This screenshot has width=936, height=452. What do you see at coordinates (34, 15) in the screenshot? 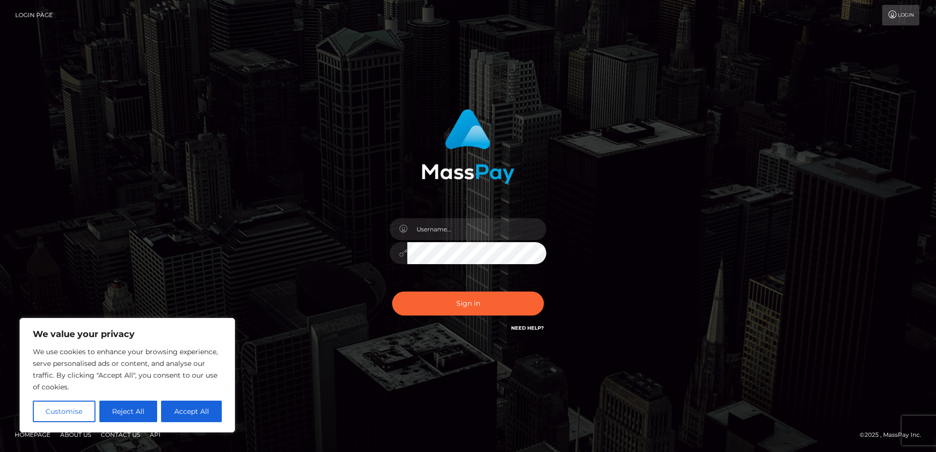
I see `a: Login Page` at bounding box center [34, 15].